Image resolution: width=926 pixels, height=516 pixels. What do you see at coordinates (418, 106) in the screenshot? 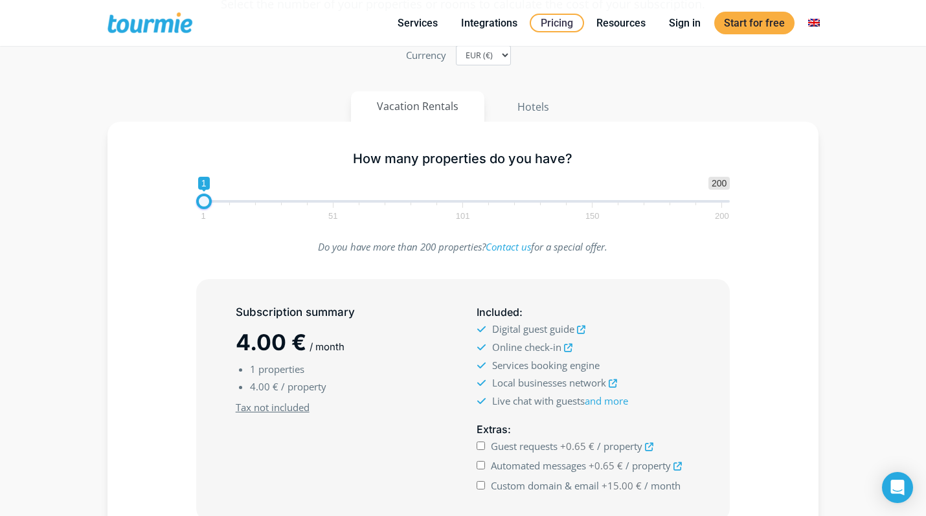
I see `button: Vacation Rentals` at bounding box center [418, 106].